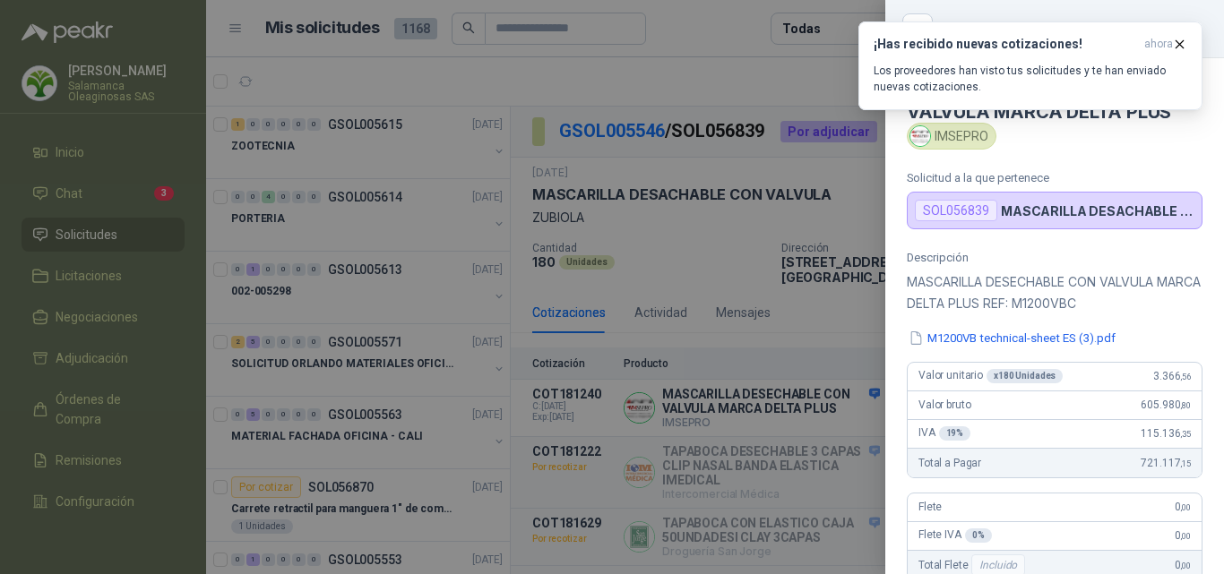 This screenshot has height=574, width=1224. I want to click on h3: ¡Has recibido nuevas cotizaciones!, so click(1006, 44).